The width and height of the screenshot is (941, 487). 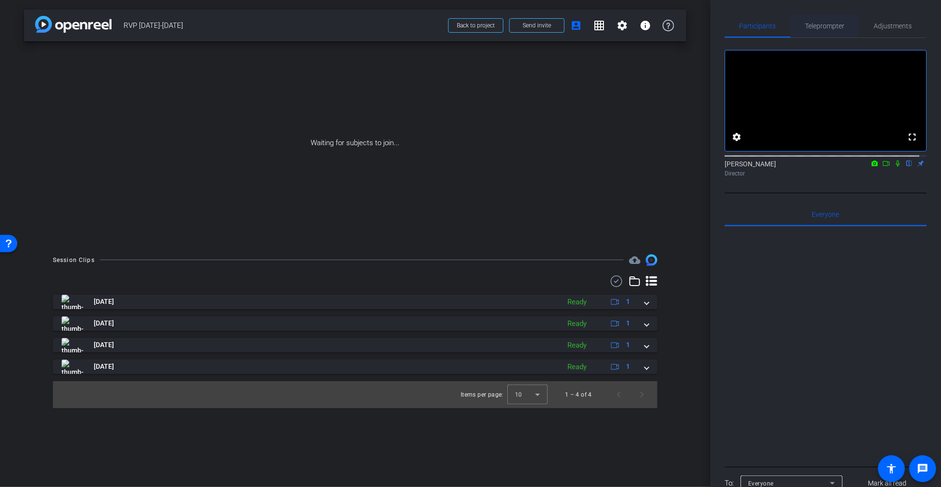 I want to click on div: Director, so click(x=826, y=174).